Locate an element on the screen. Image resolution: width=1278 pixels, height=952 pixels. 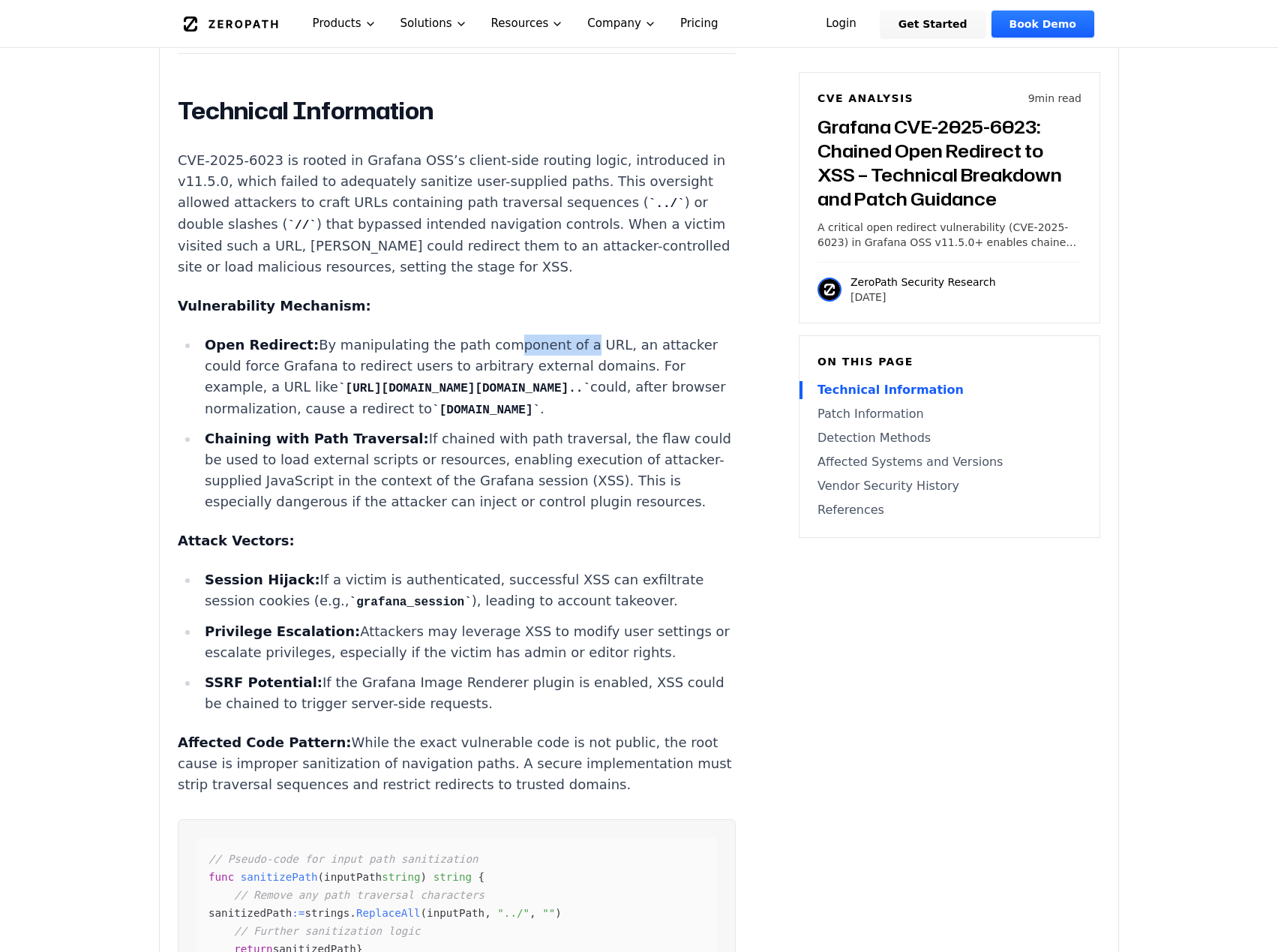
a: Login is located at coordinates (841, 24).